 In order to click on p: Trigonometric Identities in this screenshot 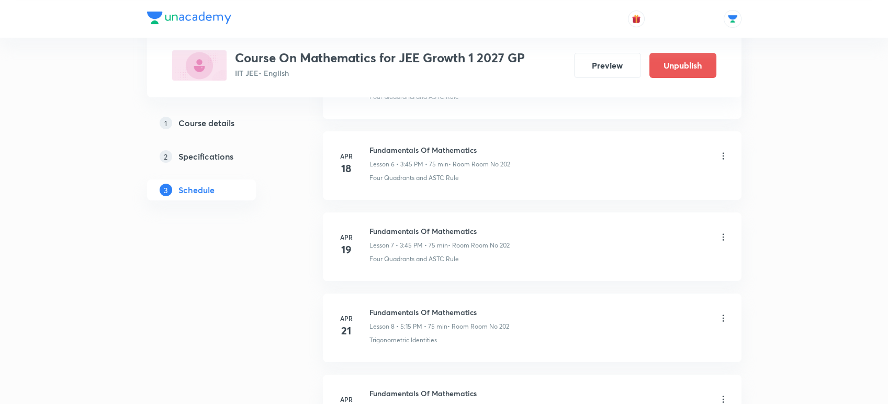, I will do `click(403, 340)`.